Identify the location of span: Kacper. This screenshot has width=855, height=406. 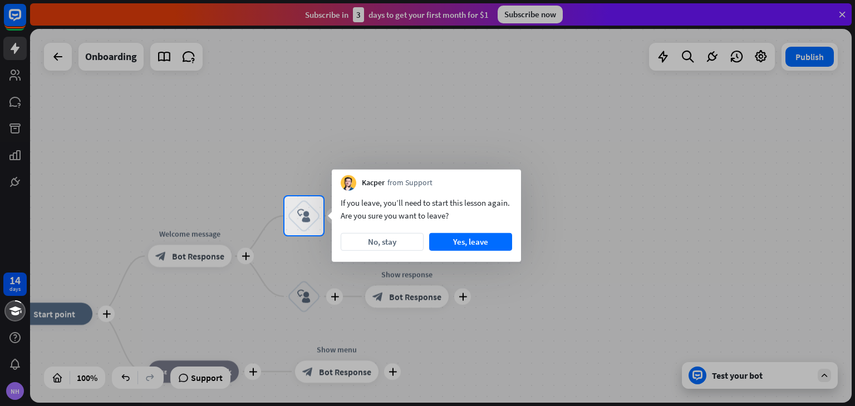
(373, 183).